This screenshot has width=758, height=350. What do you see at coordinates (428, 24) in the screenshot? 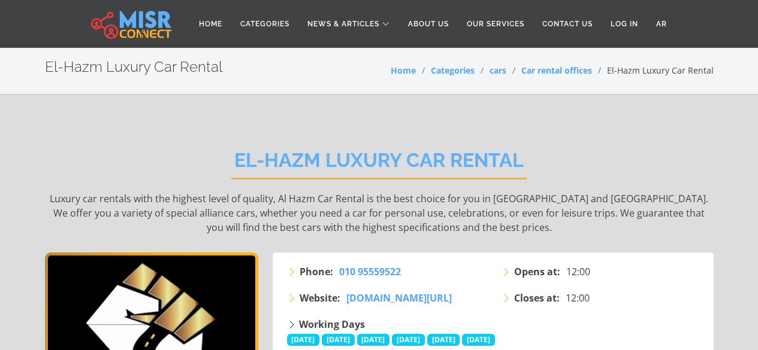
I see `a: About Us` at bounding box center [428, 24].